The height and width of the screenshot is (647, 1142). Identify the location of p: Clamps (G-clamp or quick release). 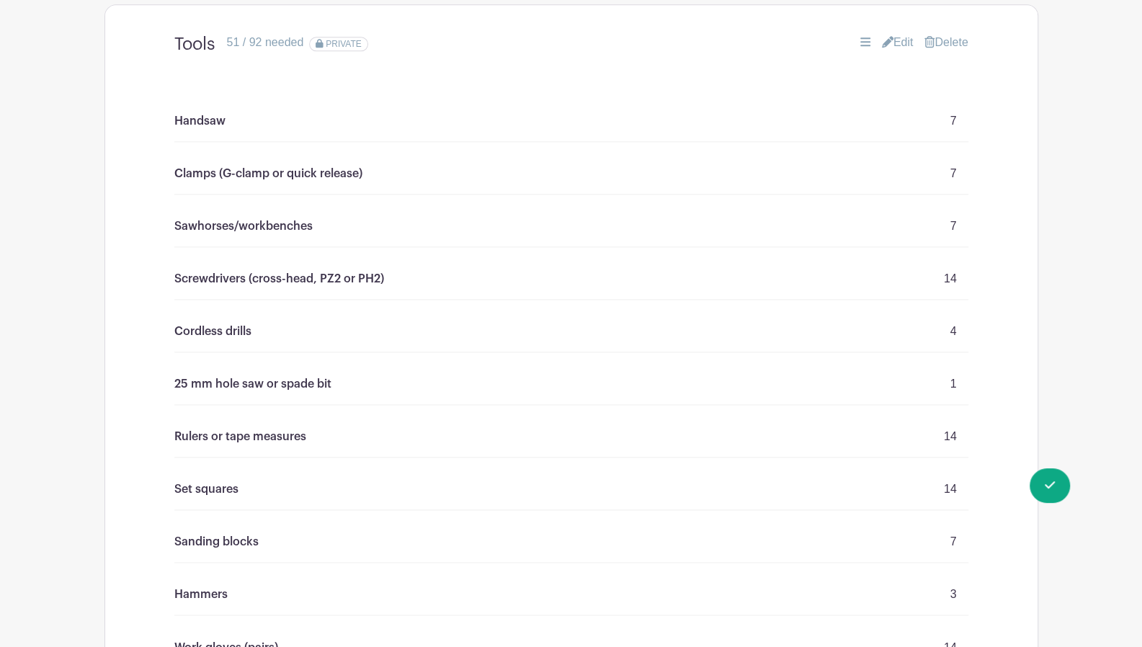
(268, 174).